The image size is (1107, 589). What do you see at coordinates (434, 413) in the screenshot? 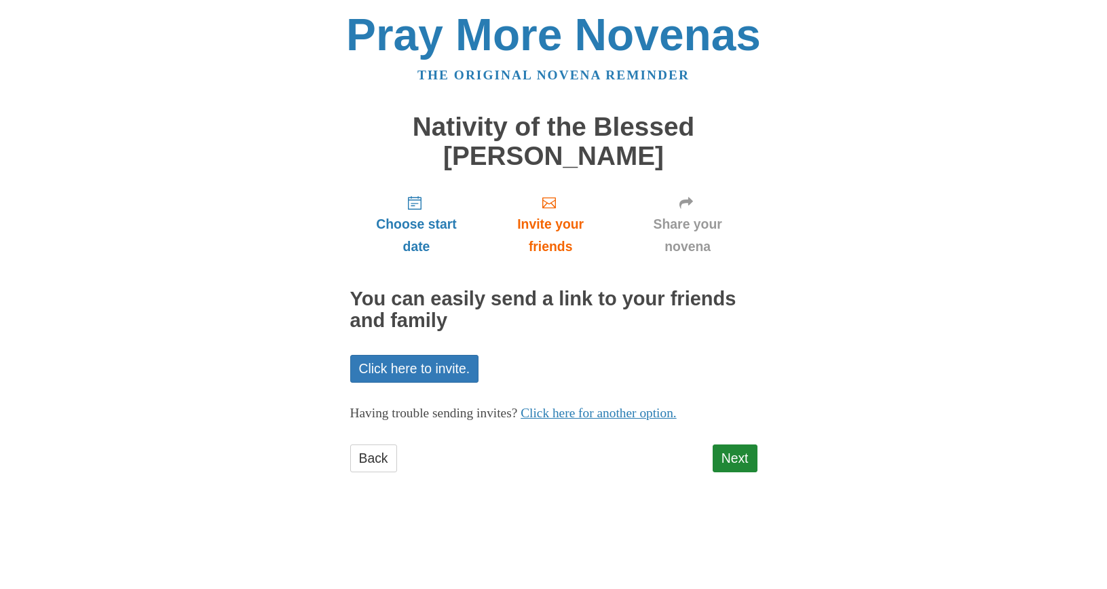
I see `span: Having trouble sending invites?` at bounding box center [434, 413].